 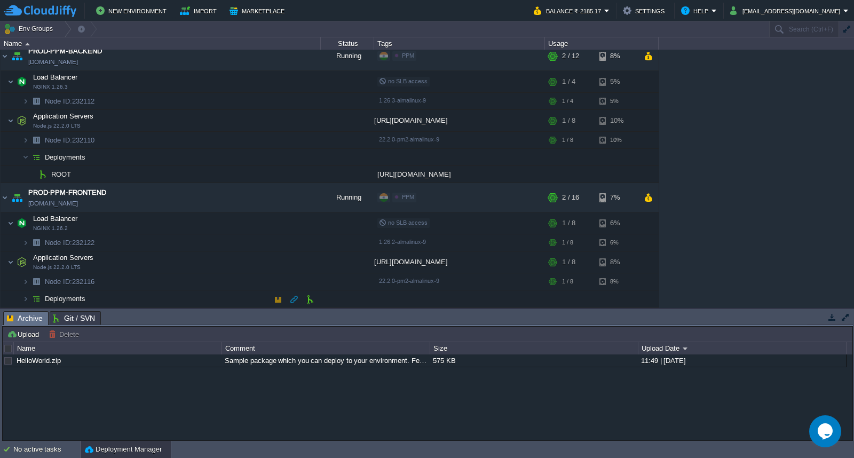 I want to click on div: 575 KB, so click(x=534, y=360).